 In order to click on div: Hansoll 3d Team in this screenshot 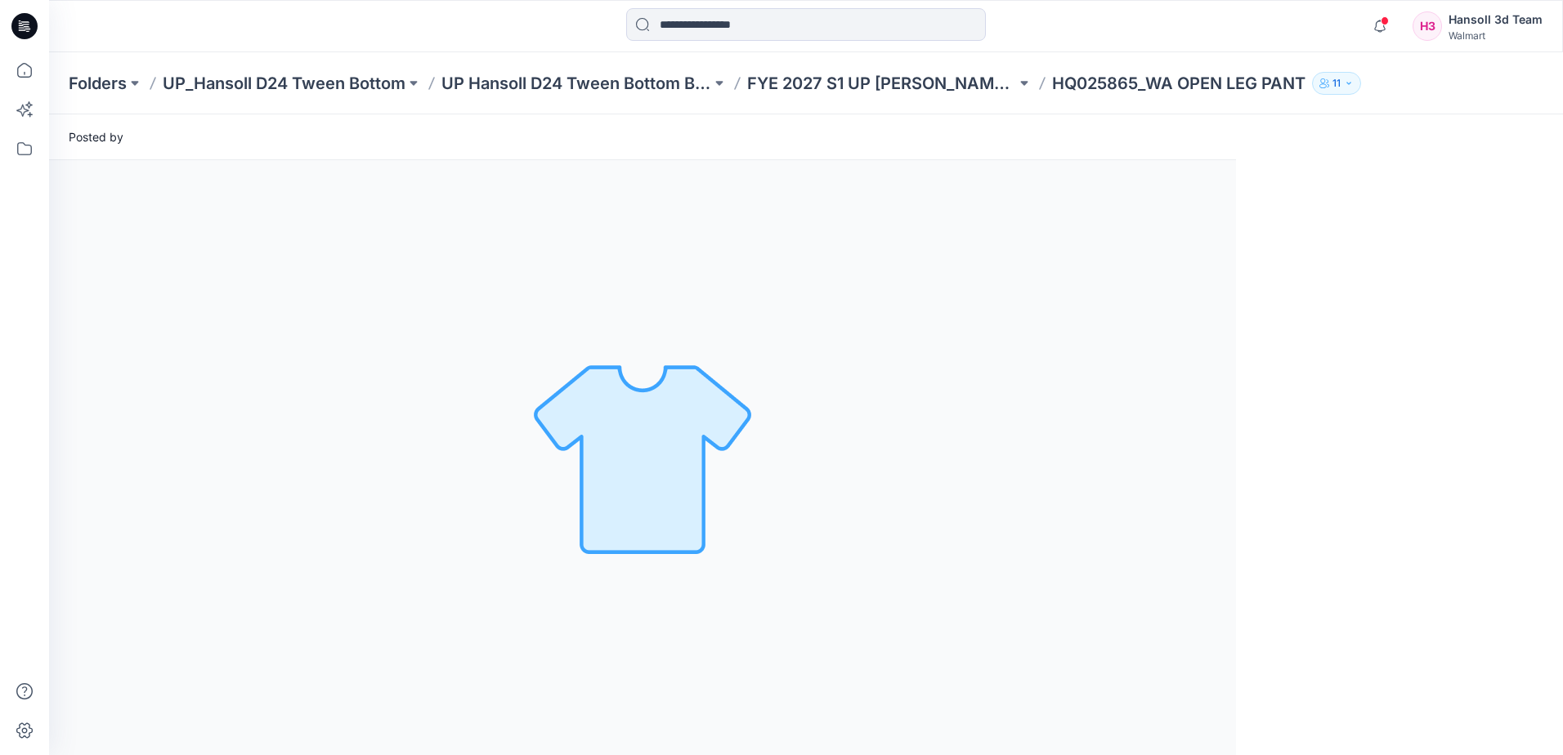, I will do `click(1495, 20)`.